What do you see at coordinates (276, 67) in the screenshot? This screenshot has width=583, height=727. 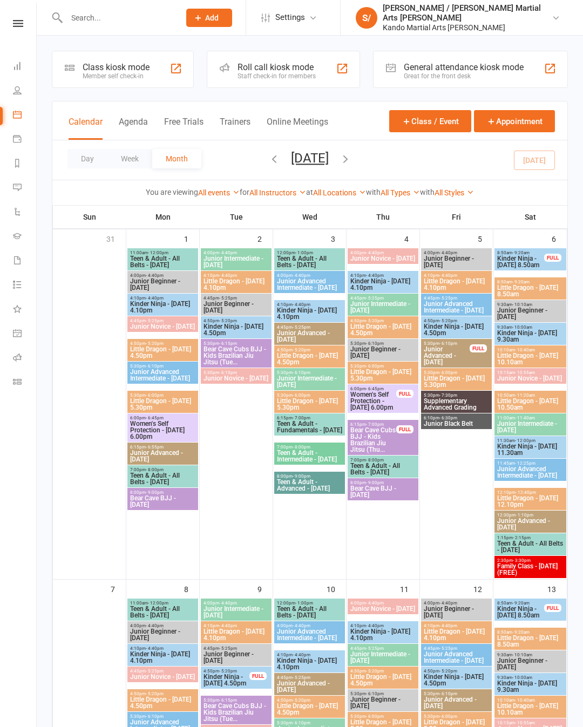 I see `div: Roll call kiosk mode` at bounding box center [276, 67].